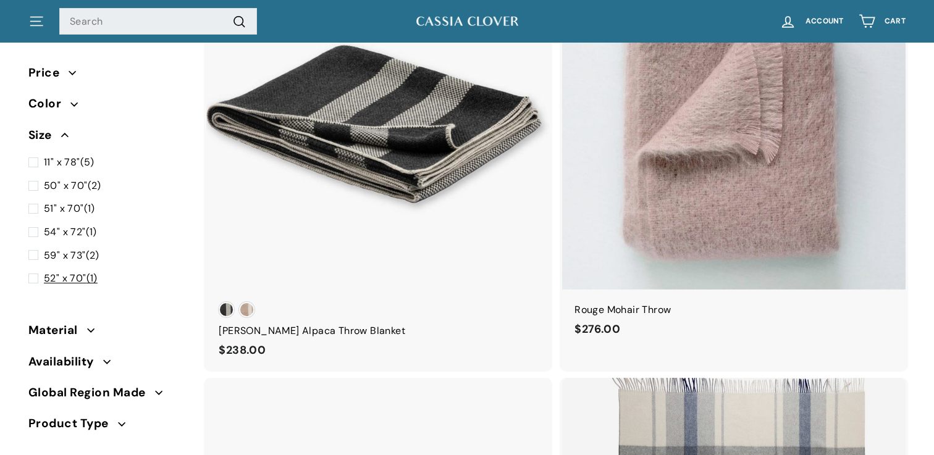 This screenshot has height=455, width=934. What do you see at coordinates (812, 21) in the screenshot?
I see `a: Account` at bounding box center [812, 21].